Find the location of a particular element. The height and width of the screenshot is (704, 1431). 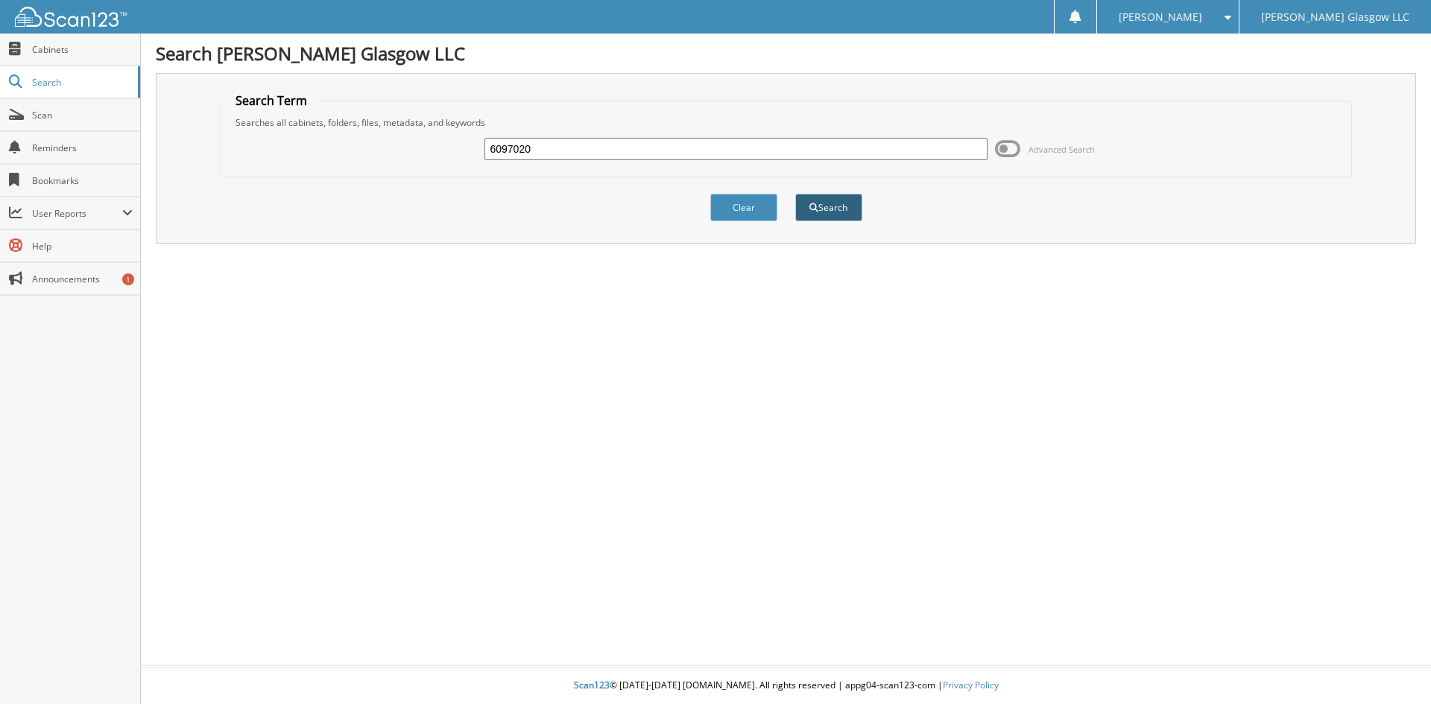

button: Search is located at coordinates (829, 207).